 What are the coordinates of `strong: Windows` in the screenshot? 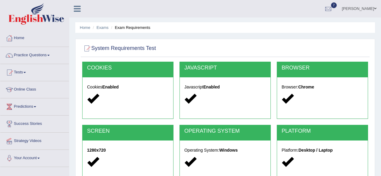 It's located at (229, 150).